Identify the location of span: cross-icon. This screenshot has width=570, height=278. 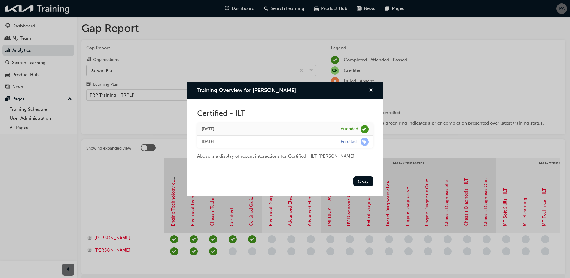
(371, 91).